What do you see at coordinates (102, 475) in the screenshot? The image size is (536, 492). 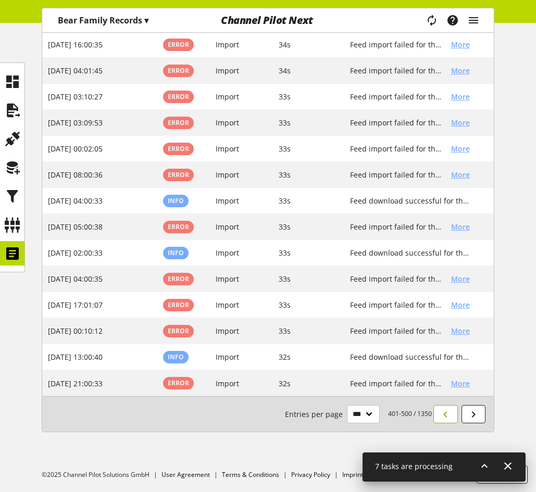 I see `li: ©2025 Channel Pilot Solutions GmbH` at bounding box center [102, 475].